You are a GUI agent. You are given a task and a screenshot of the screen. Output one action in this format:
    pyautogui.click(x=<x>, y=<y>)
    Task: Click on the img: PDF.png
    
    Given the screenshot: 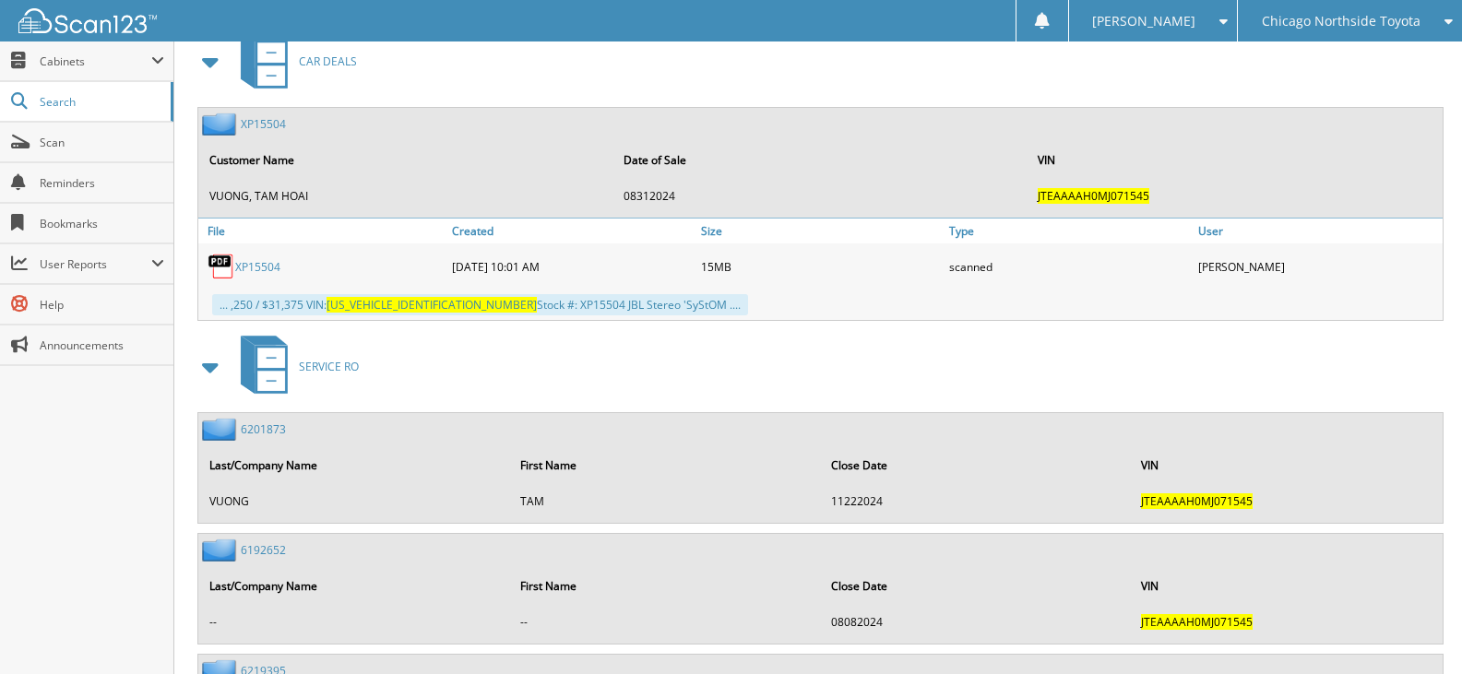 What is the action you would take?
    pyautogui.click(x=221, y=267)
    